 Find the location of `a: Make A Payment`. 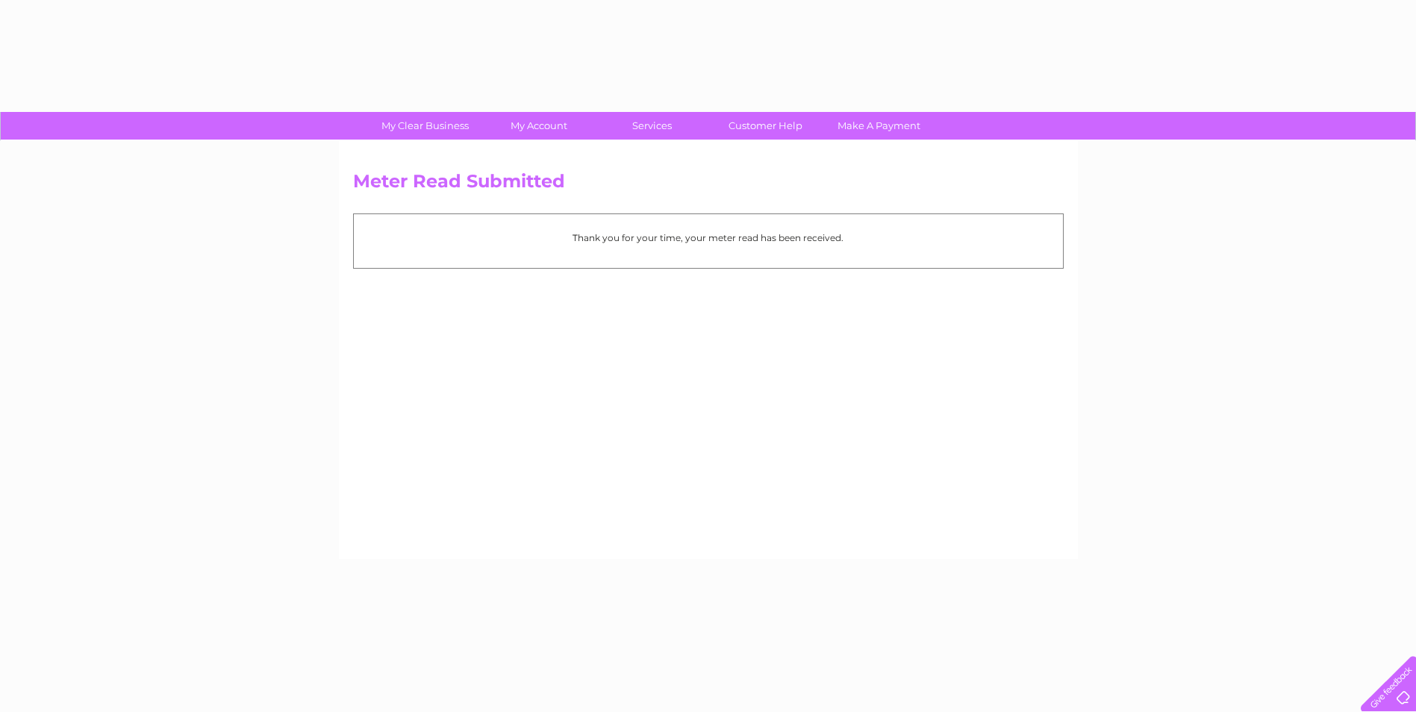

a: Make A Payment is located at coordinates (879, 125).